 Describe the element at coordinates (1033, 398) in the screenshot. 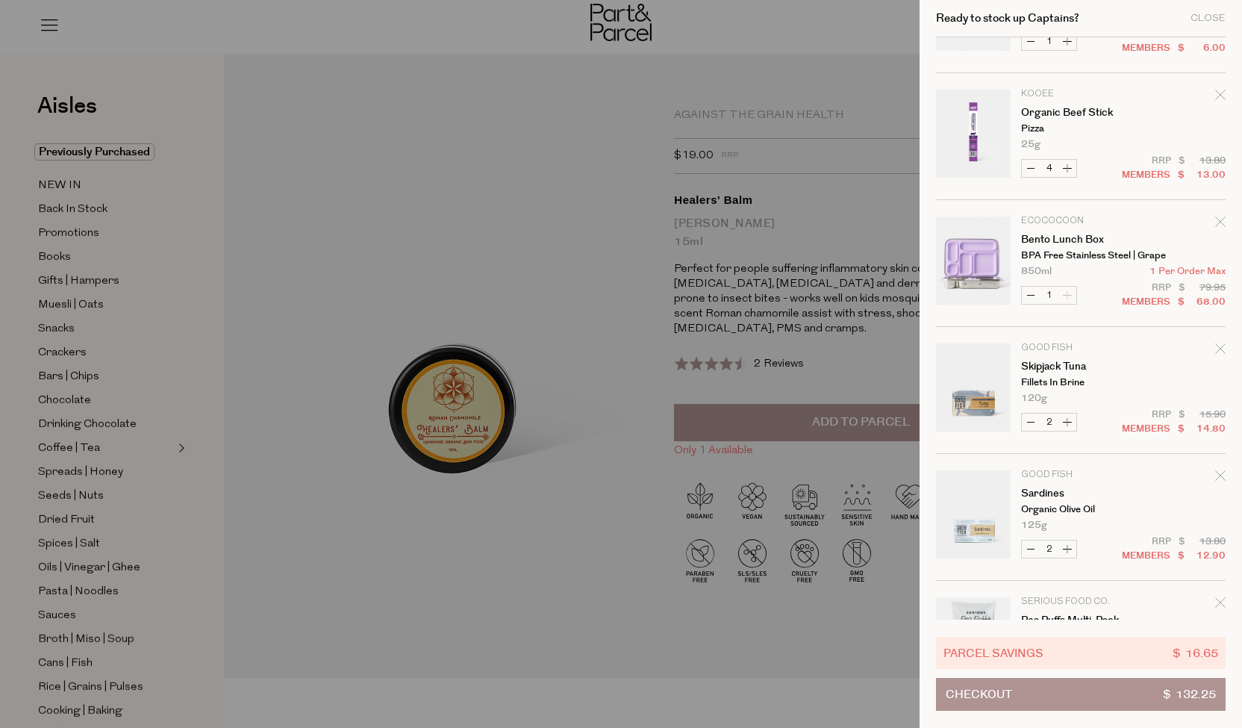

I see `span: 120g` at that location.